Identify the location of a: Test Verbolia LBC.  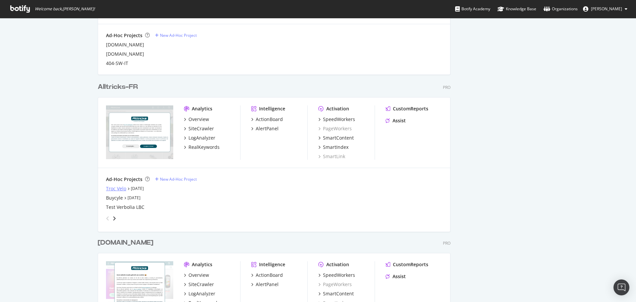
(125, 207).